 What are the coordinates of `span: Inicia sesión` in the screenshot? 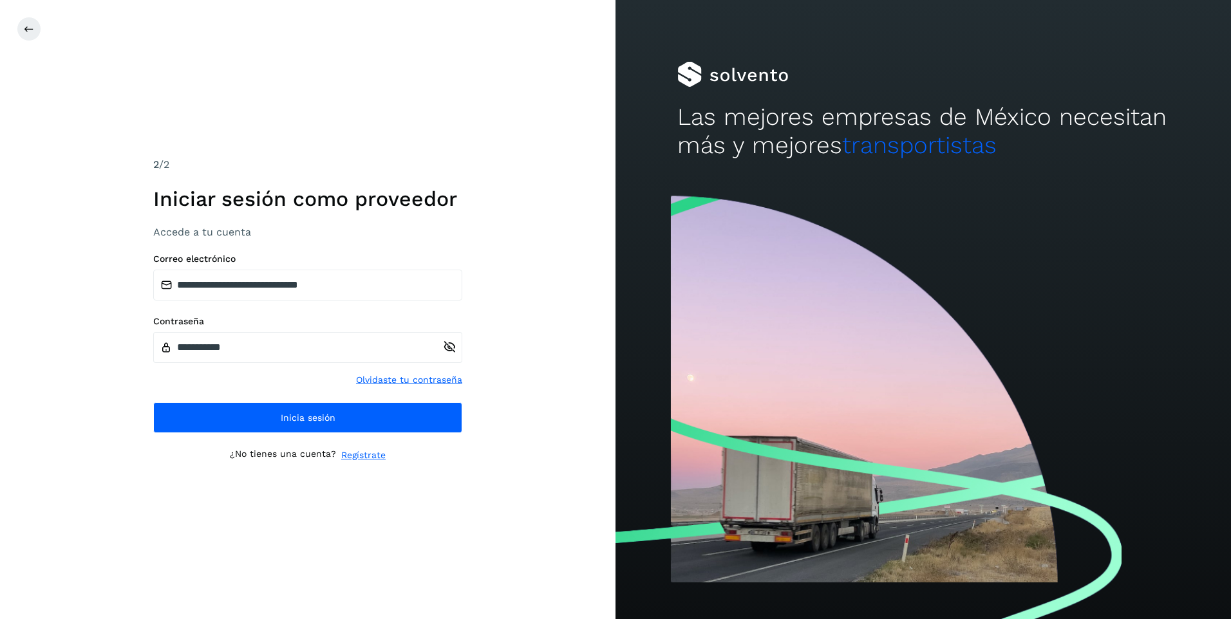 It's located at (308, 418).